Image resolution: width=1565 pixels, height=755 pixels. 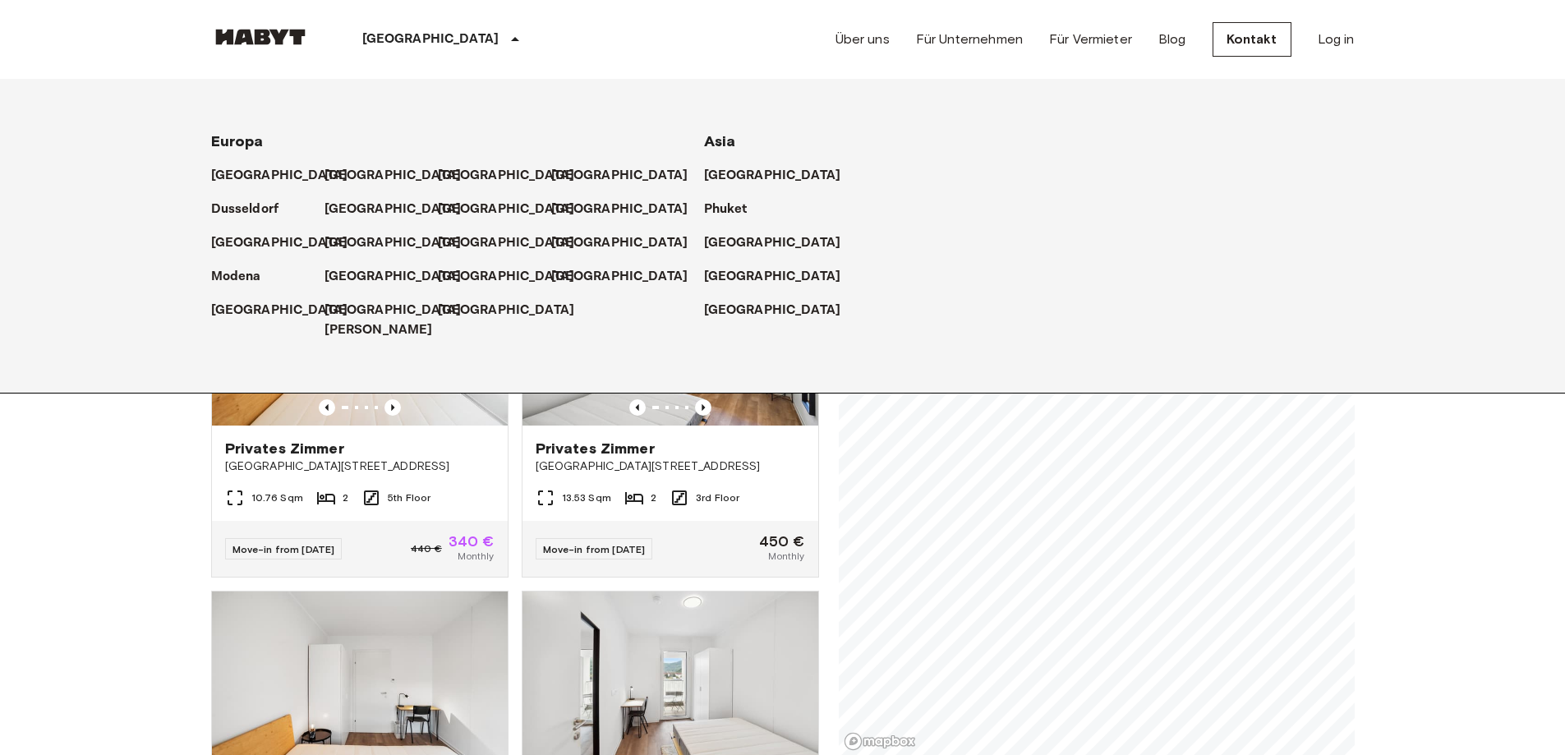 I want to click on a: Marketing picture of unit AT-21-001-065-01Previous imagePrevious imagePrivates Zimmer[GEOGRAPHIC_..., so click(x=670, y=403).